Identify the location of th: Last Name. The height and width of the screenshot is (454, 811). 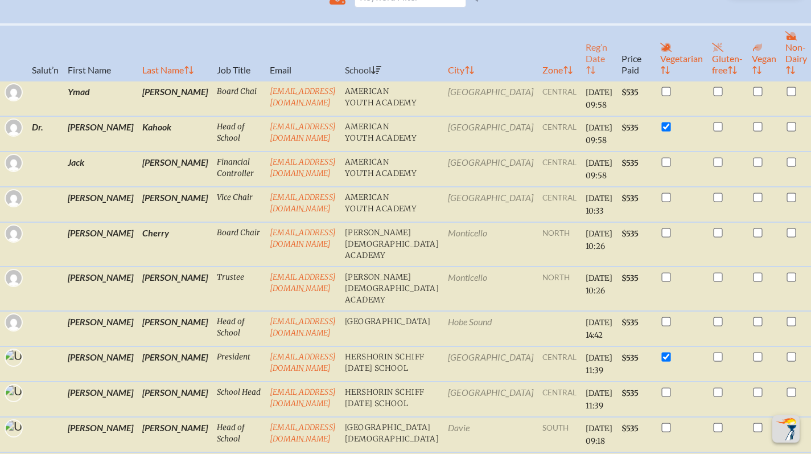
(175, 52).